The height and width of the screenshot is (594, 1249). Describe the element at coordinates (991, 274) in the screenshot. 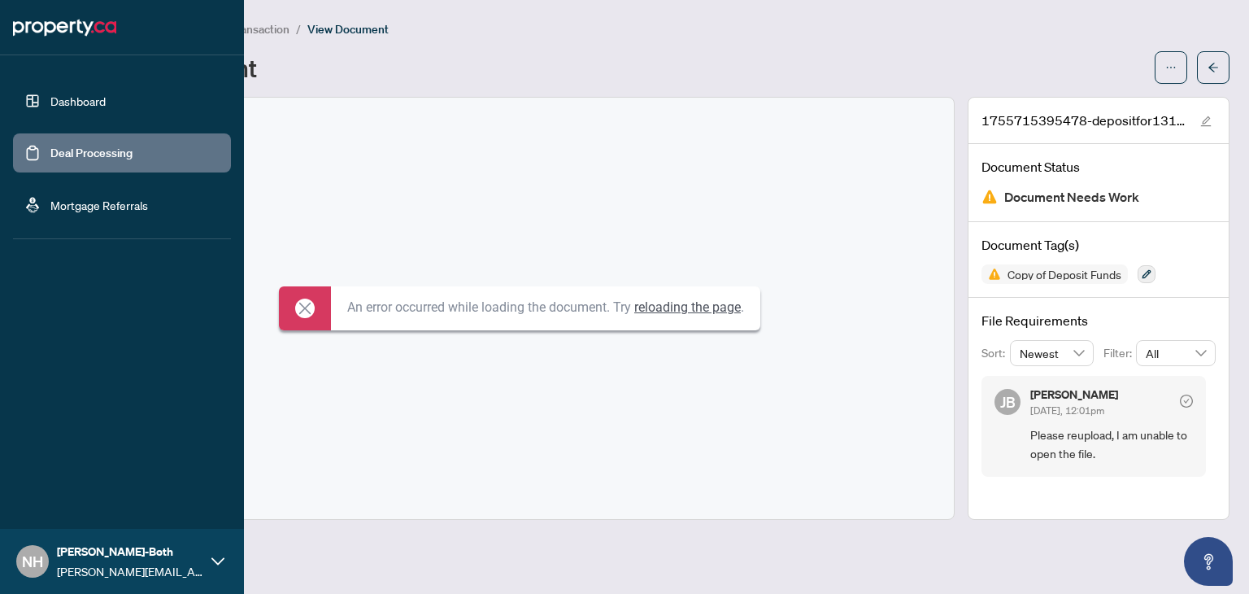

I see `img: Status Icon` at that location.